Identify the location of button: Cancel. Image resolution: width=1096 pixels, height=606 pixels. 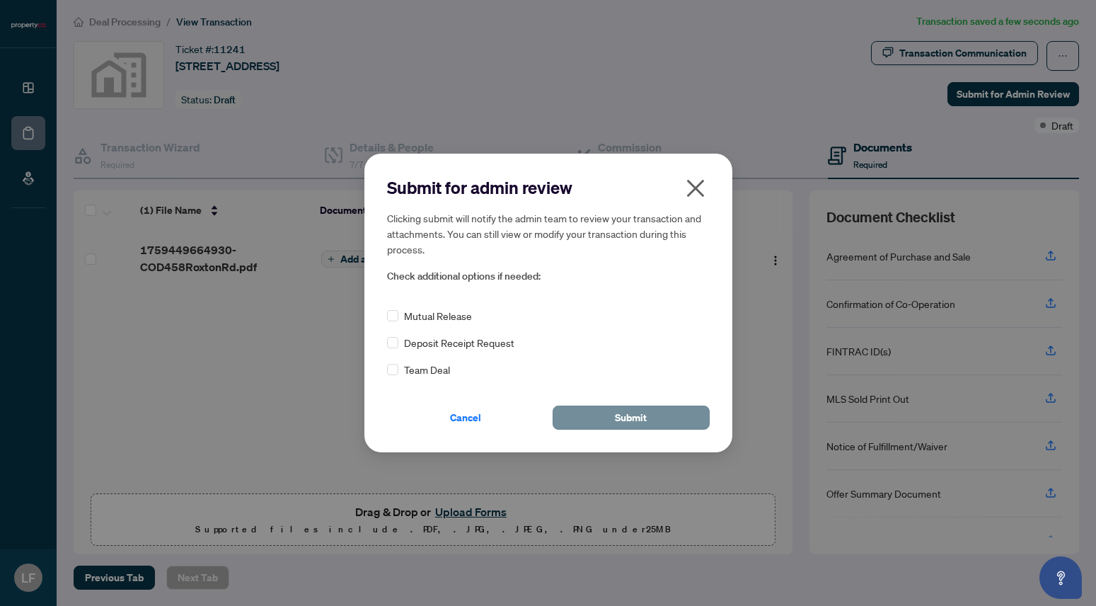
(466, 418).